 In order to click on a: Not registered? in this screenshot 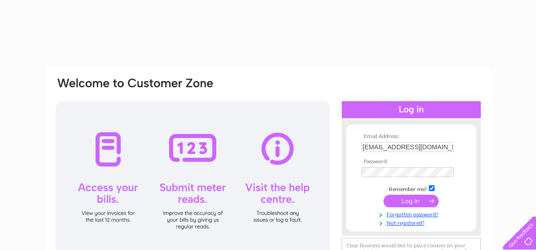, I will do `click(413, 222)`.